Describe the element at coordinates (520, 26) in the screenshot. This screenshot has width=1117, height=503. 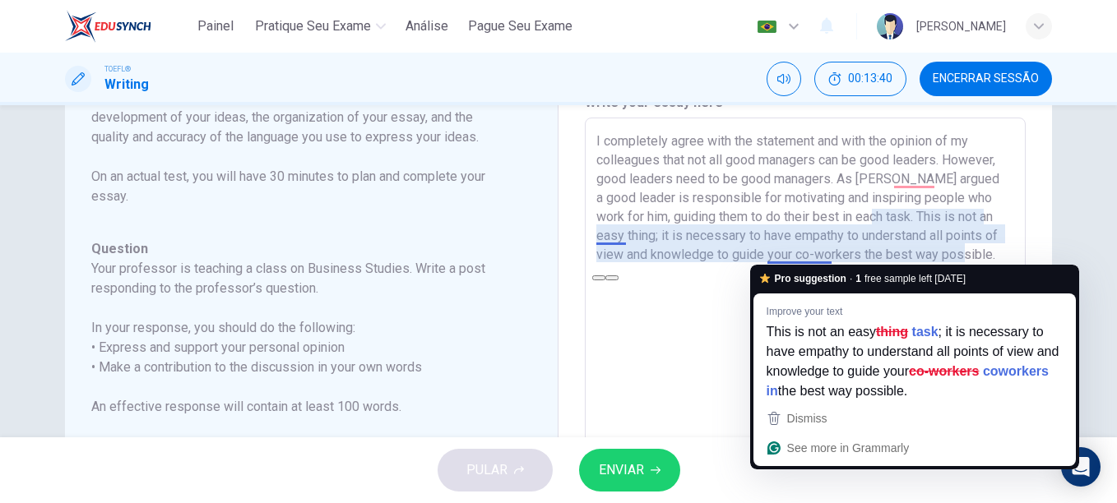
I see `button: Pague Seu Exame` at that location.